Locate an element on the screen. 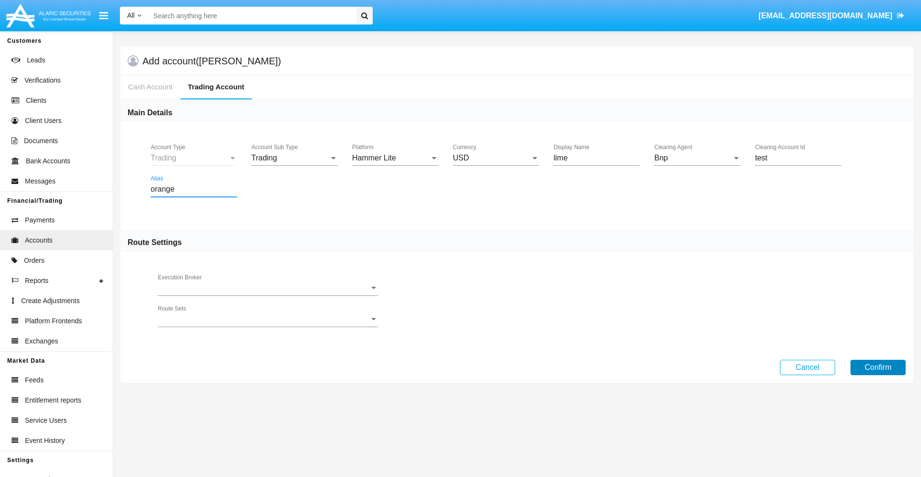  span: Reports is located at coordinates (36, 280).